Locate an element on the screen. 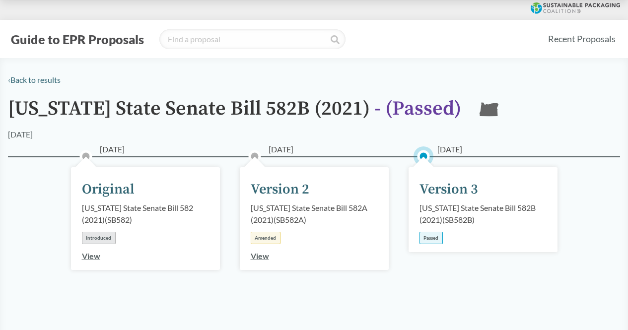 The height and width of the screenshot is (330, 628). button: Guide to EPR Proposals is located at coordinates (77, 39).